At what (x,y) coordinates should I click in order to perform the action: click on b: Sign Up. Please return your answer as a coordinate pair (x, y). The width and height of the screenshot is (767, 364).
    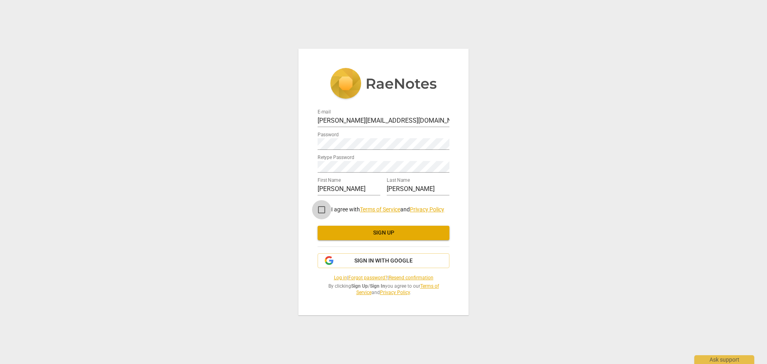
    Looking at the image, I should click on (360, 286).